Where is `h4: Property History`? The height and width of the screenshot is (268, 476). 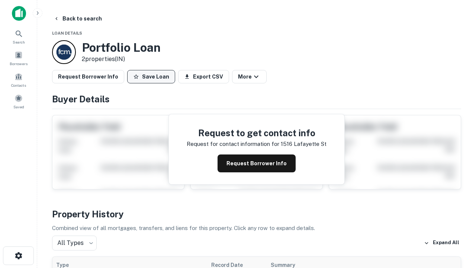
h4: Property History is located at coordinates (257, 214).